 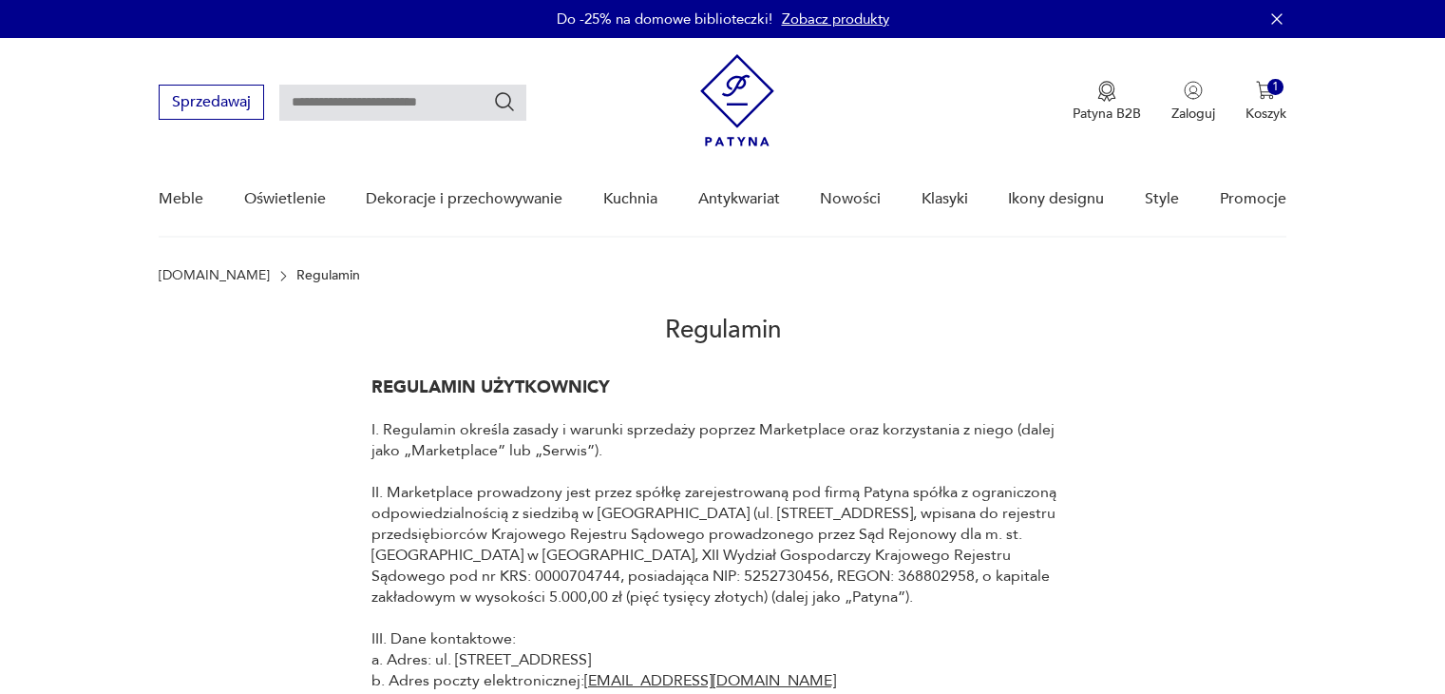 I want to click on a: Ikony designu, so click(x=1056, y=199).